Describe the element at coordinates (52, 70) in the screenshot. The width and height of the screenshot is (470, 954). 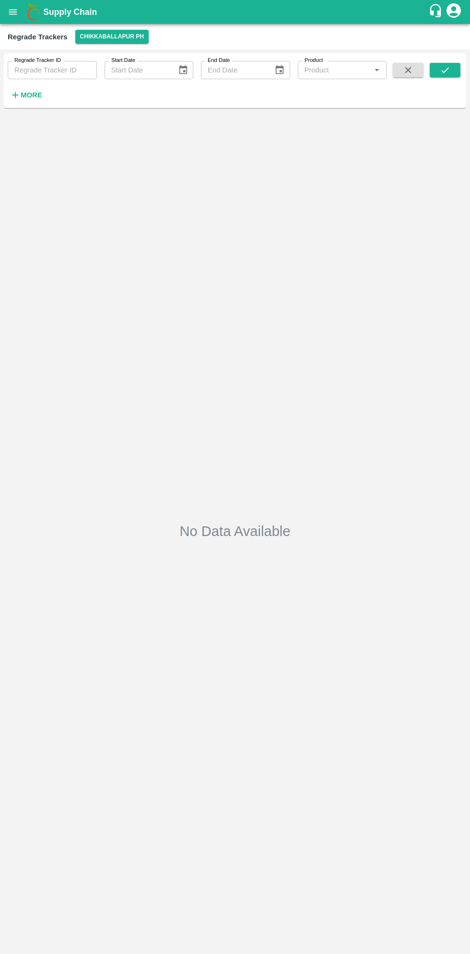
I see `input: Regrade Tracker ID` at that location.